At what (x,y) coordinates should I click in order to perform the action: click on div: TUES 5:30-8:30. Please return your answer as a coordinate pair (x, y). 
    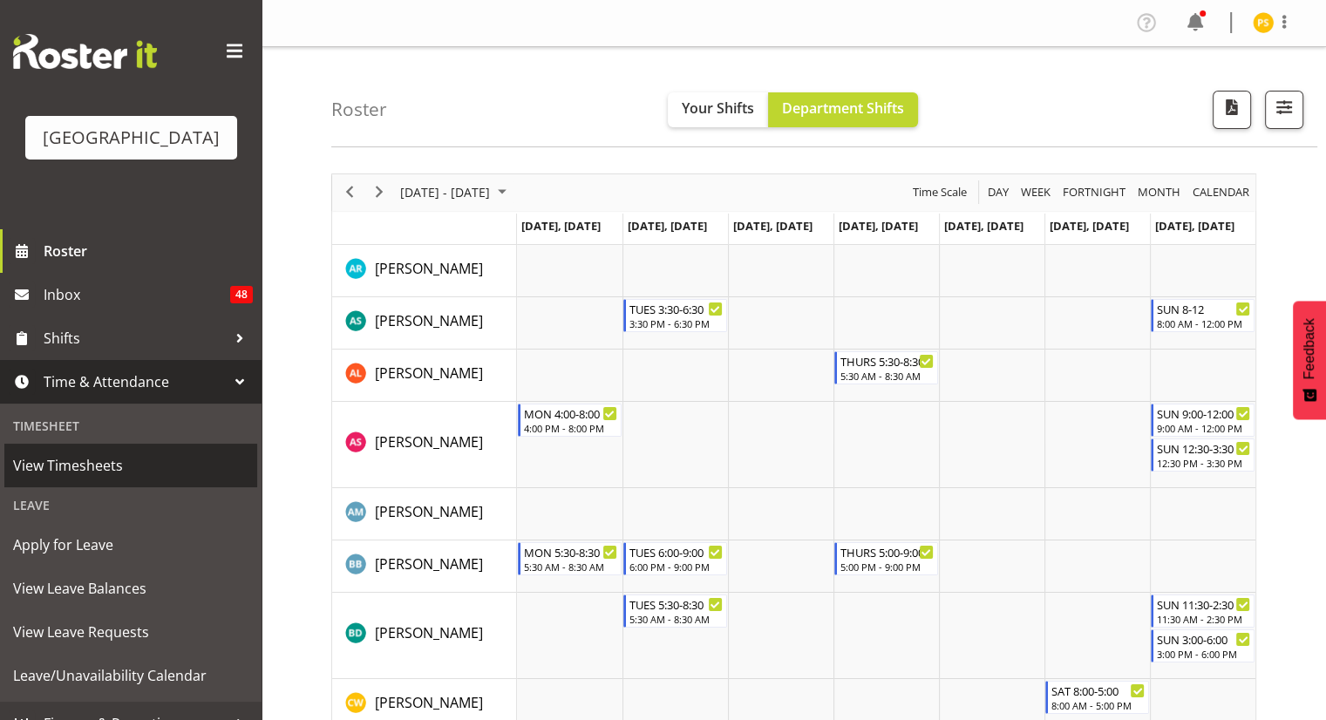
    Looking at the image, I should click on (676, 604).